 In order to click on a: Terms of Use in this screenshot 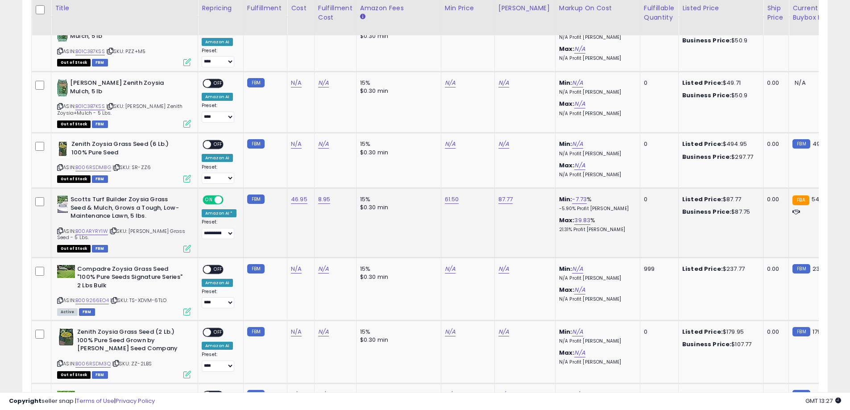, I will do `click(95, 400)`.